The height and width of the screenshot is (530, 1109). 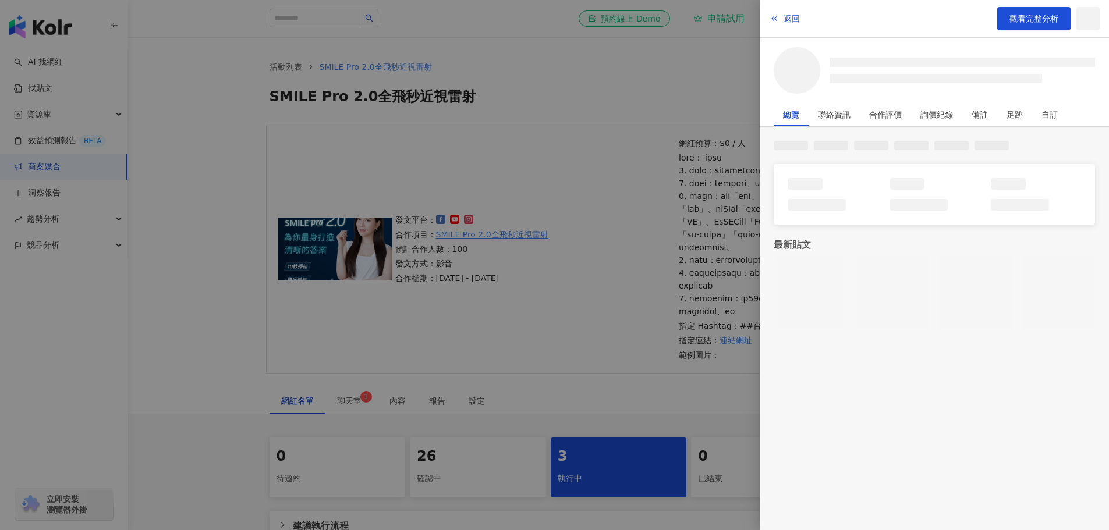 What do you see at coordinates (1034, 19) in the screenshot?
I see `a: 觀看完整分析` at bounding box center [1034, 19].